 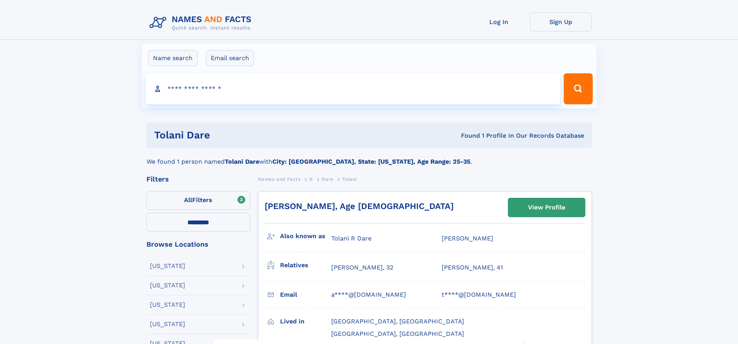 What do you see at coordinates (327, 179) in the screenshot?
I see `a: Dare` at bounding box center [327, 179].